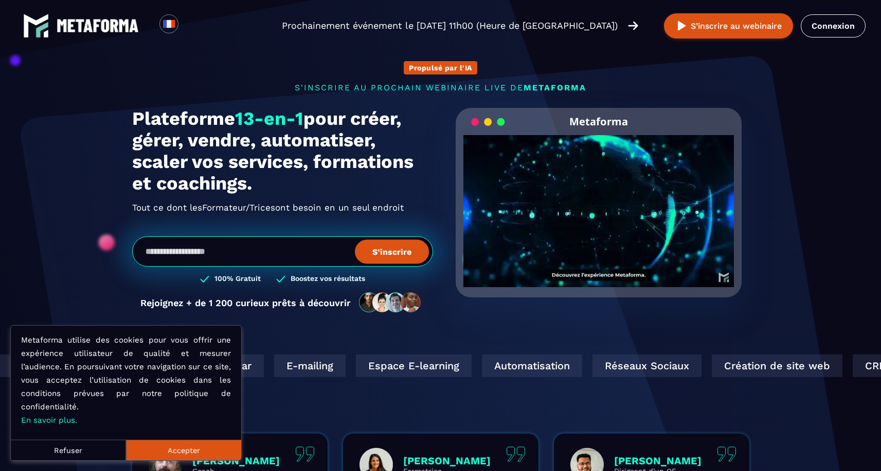 This screenshot has width=881, height=471. Describe the element at coordinates (775, 366) in the screenshot. I see `div: Création de site web` at that location.